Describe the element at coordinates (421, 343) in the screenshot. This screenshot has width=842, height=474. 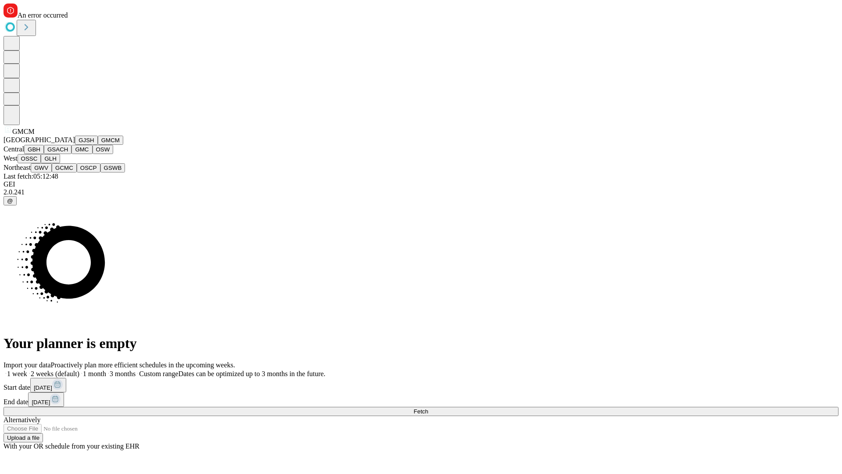
I see `h1: Your planner is empty` at that location.